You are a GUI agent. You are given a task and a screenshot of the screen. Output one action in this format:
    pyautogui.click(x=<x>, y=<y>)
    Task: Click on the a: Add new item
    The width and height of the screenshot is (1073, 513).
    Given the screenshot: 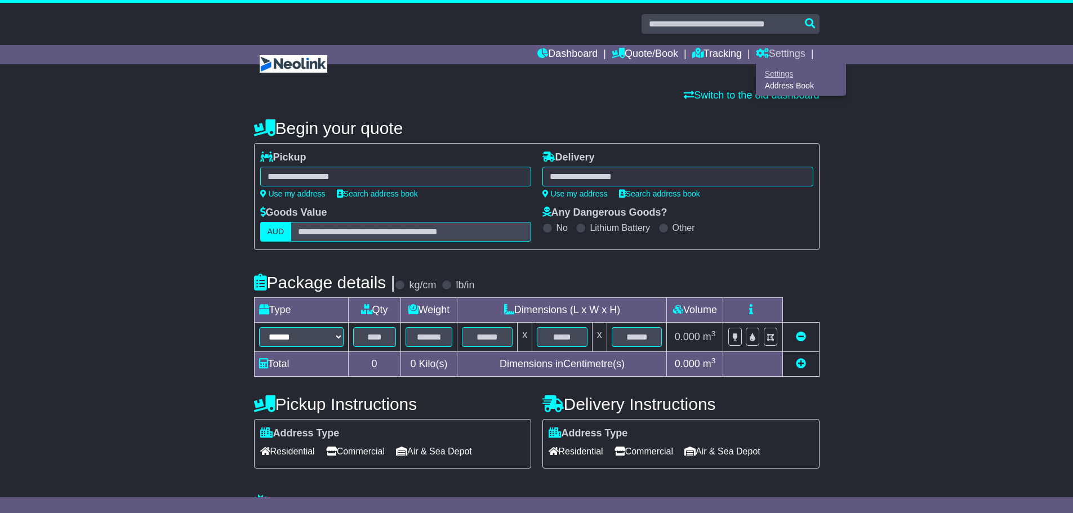 What is the action you would take?
    pyautogui.click(x=801, y=364)
    